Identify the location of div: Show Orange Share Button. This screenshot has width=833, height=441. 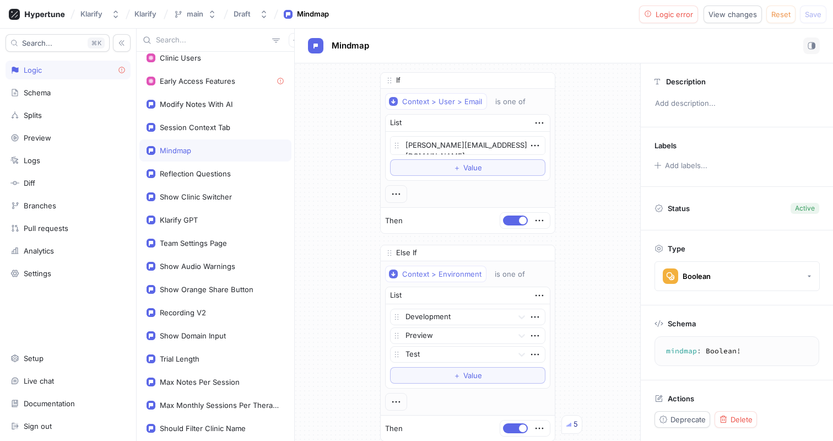
(207, 289).